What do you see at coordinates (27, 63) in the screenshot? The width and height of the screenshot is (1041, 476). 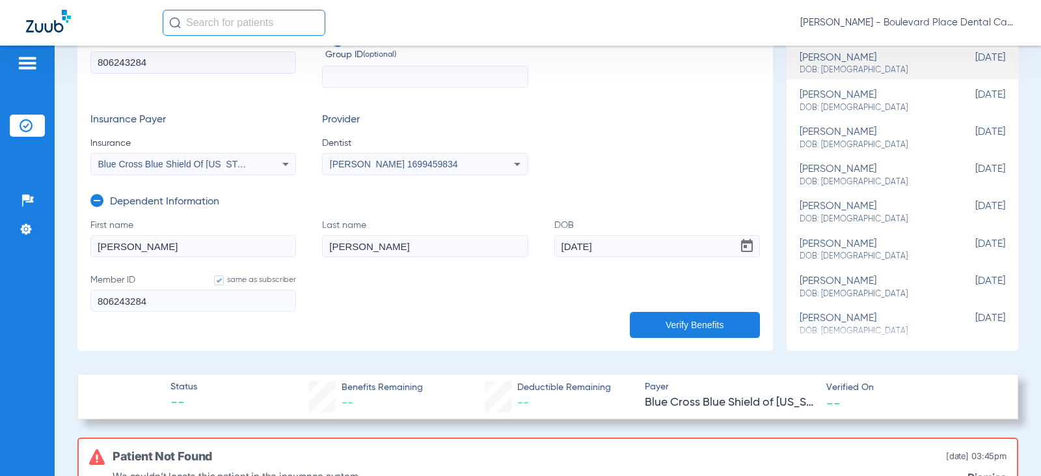 I see `img: hamburger-icon` at bounding box center [27, 63].